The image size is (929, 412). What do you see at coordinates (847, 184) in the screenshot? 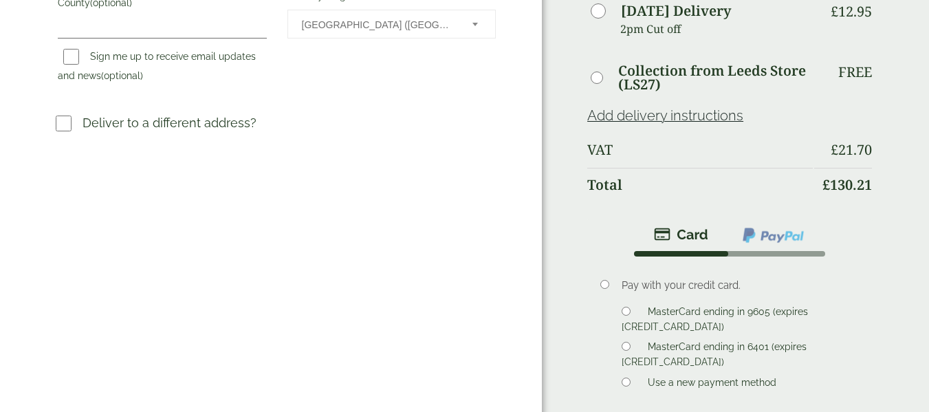
I see `bdi: 130.21` at bounding box center [847, 184].